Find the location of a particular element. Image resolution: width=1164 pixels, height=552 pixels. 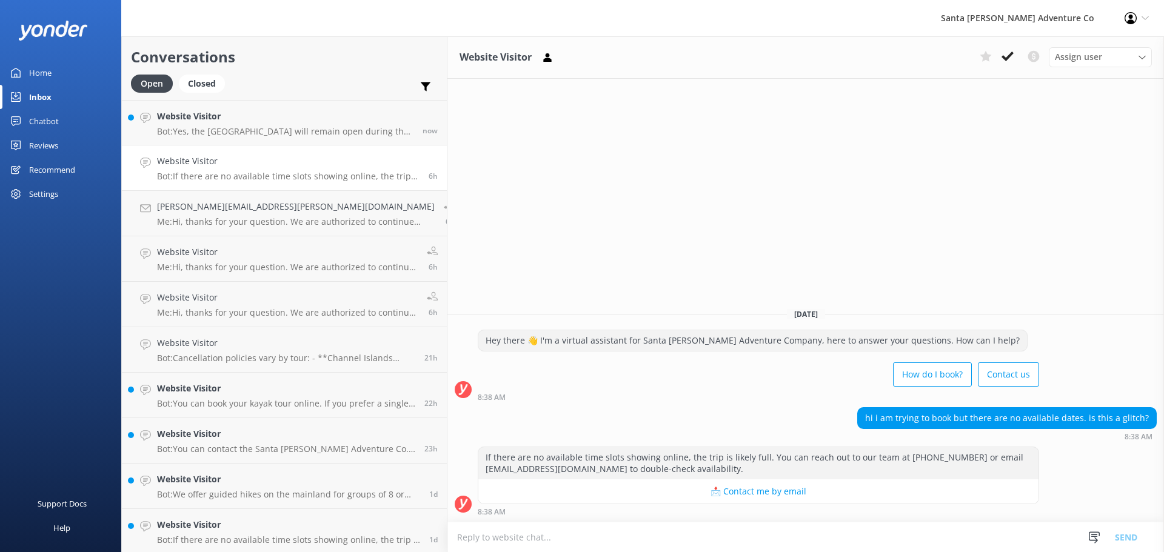

a: Closed is located at coordinates (205, 83).